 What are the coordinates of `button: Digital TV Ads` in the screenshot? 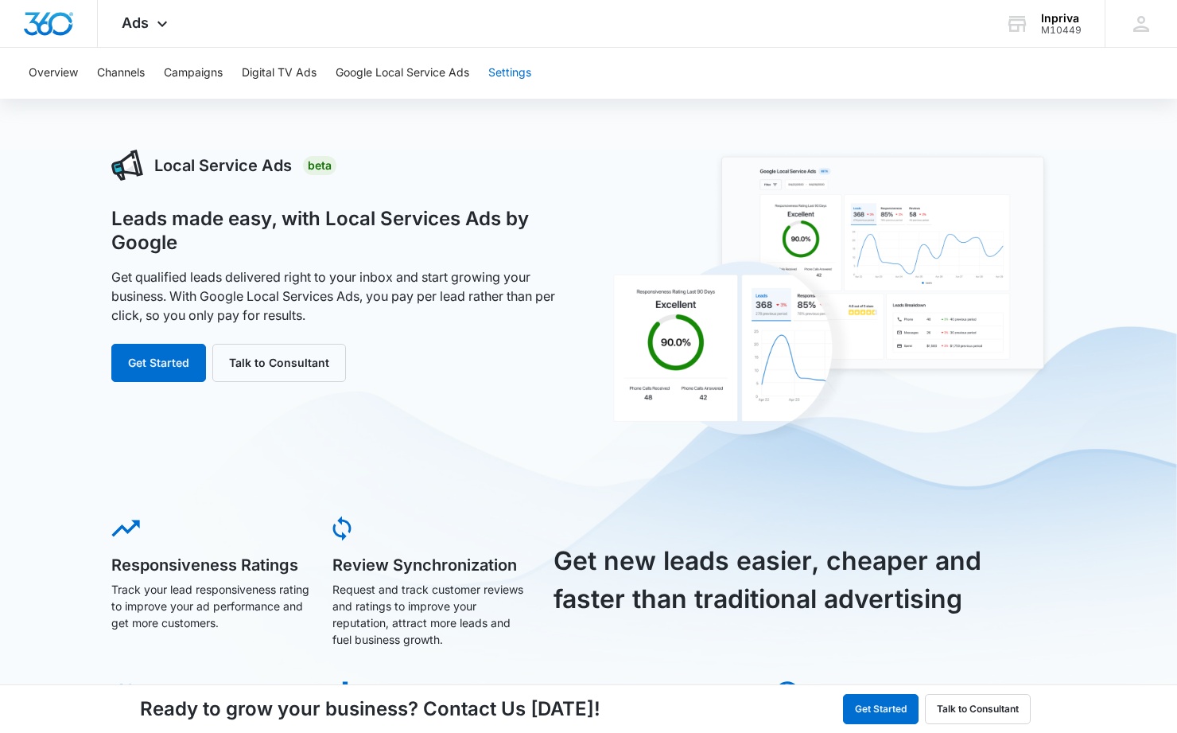 It's located at (279, 73).